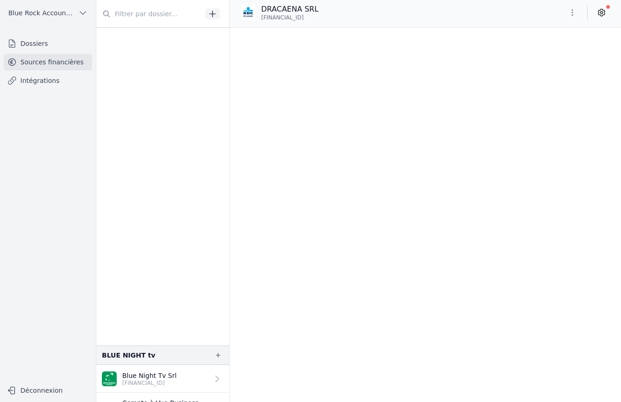 This screenshot has height=402, width=621. What do you see at coordinates (290, 9) in the screenshot?
I see `p: DRACAENA SRL` at bounding box center [290, 9].